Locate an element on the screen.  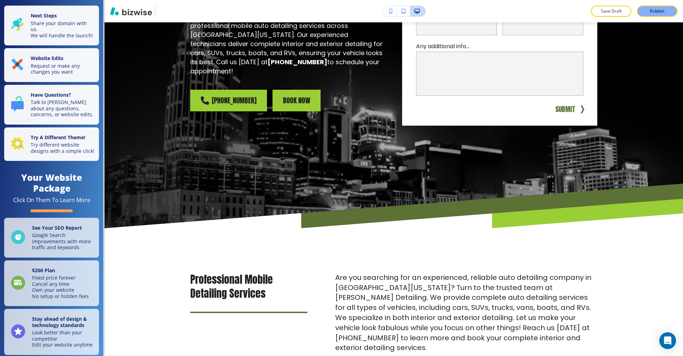
p: Share your domain with us. We will handle the launch! is located at coordinates (63, 29).